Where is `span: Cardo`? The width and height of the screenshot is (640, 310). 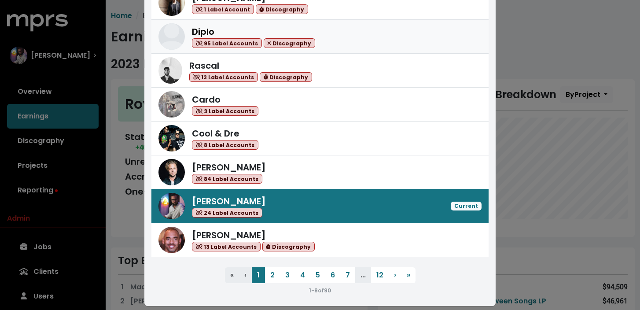
span: Cardo is located at coordinates (206, 99).